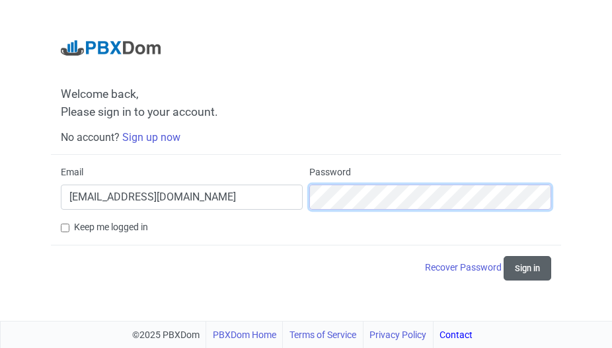 This screenshot has width=612, height=348. What do you see at coordinates (398, 334) in the screenshot?
I see `a: Privacy Policy` at bounding box center [398, 334].